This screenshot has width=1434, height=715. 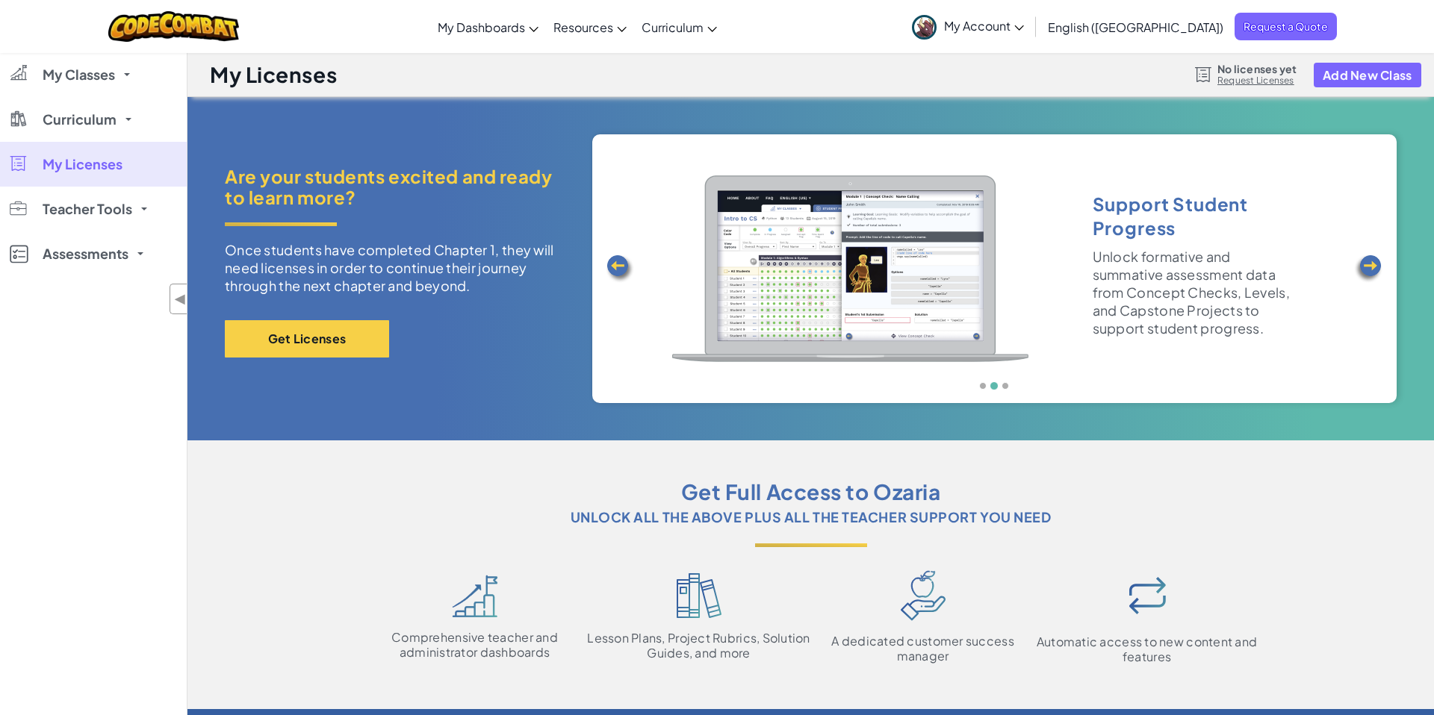 I want to click on p: Once students have completed Chapter 1, they will need licenses in order to continue their journe..., so click(x=397, y=268).